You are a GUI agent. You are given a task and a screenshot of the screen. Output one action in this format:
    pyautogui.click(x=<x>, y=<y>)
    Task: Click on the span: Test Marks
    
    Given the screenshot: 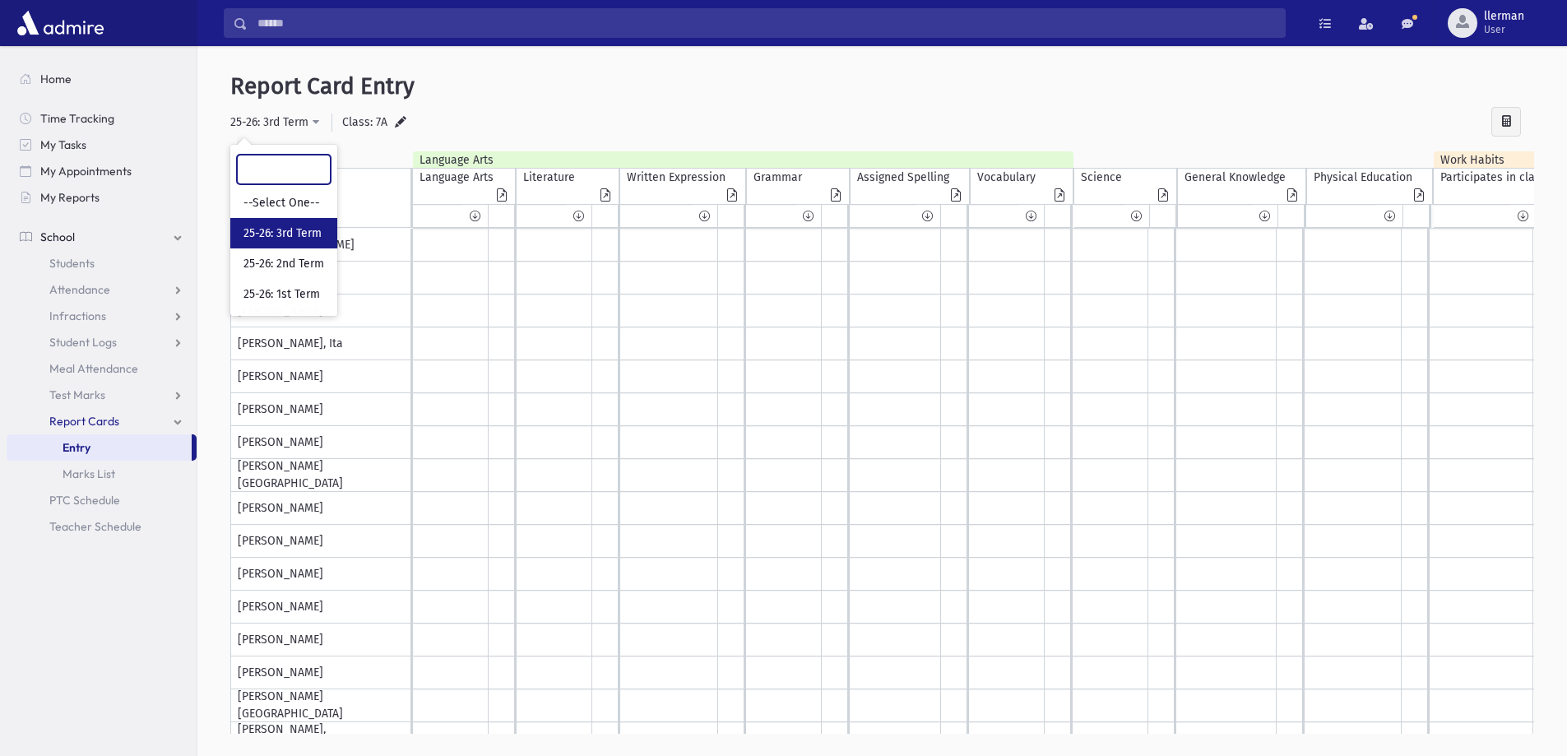 What is the action you would take?
    pyautogui.click(x=77, y=395)
    